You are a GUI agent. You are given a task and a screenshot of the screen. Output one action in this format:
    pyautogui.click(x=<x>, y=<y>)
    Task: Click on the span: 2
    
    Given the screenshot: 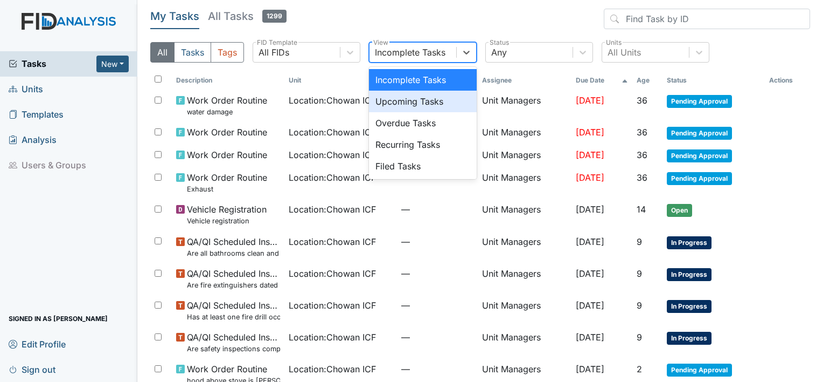 What is the action you would take?
    pyautogui.click(x=640, y=369)
    